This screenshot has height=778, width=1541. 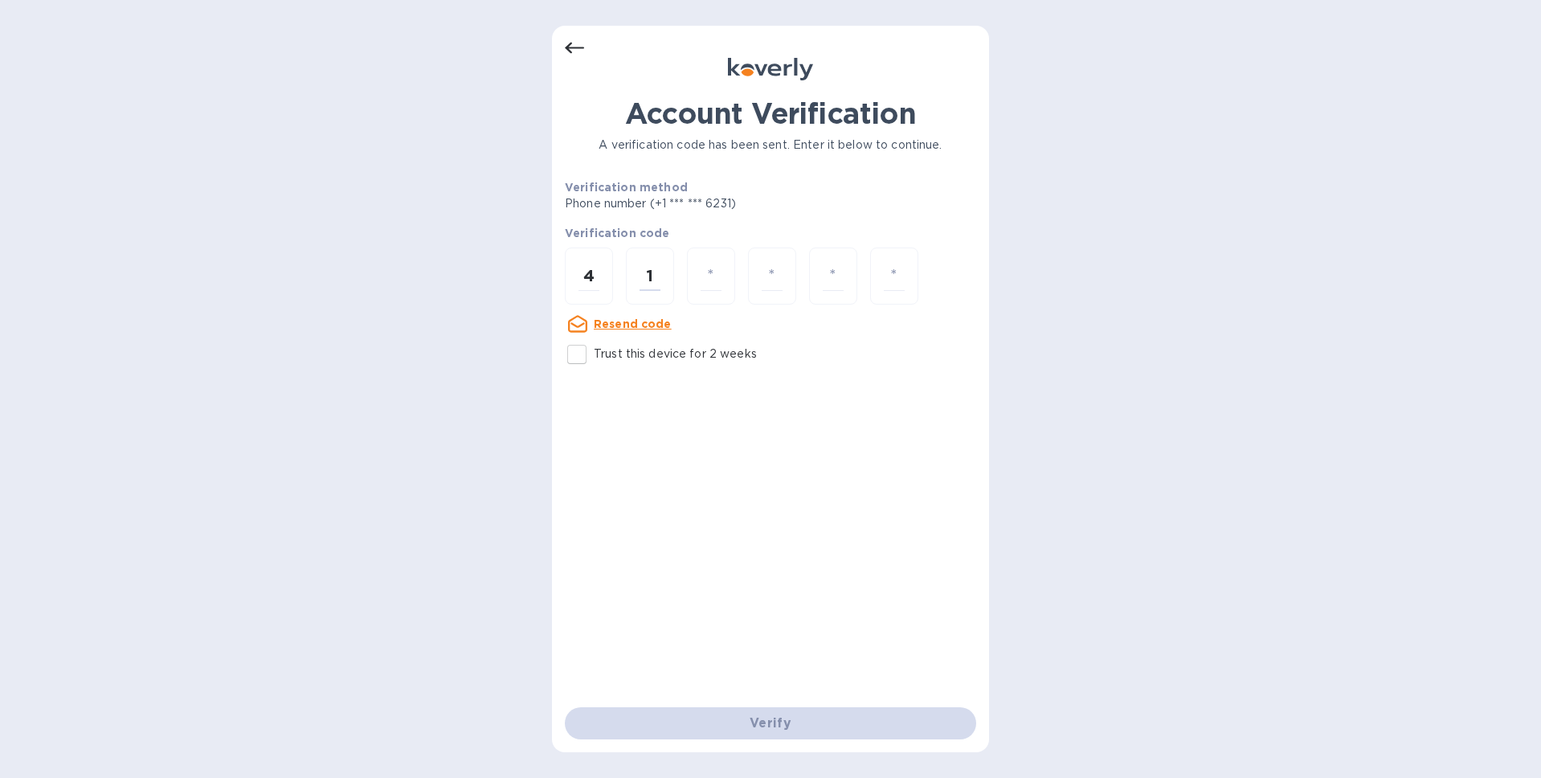 I want to click on b: Verification method, so click(x=626, y=187).